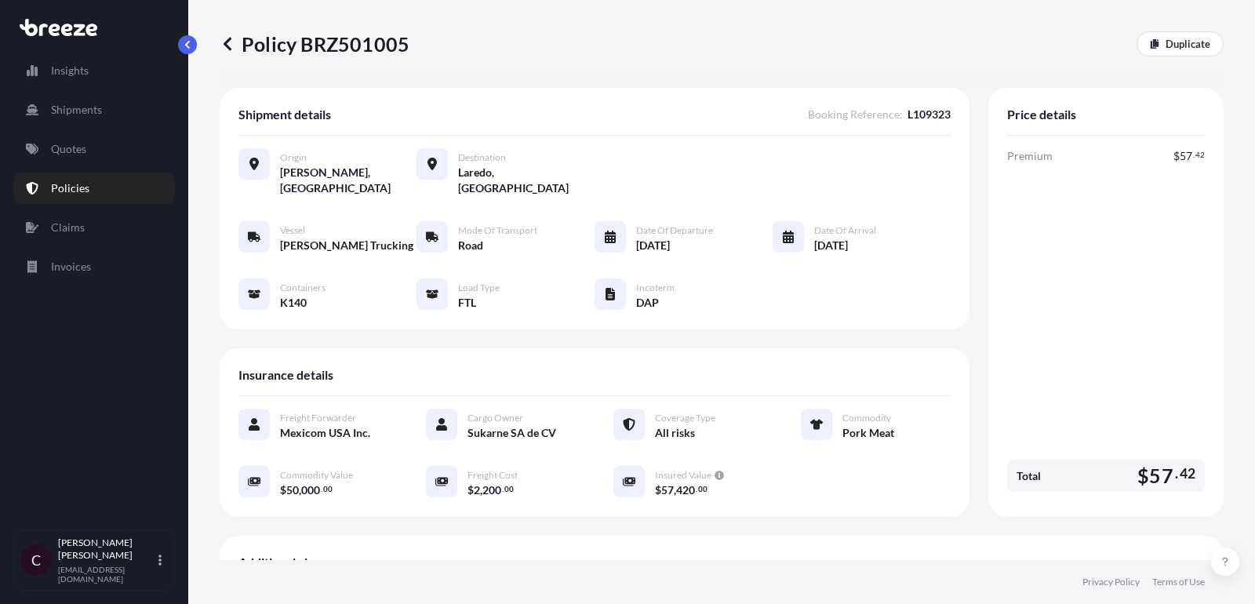 The width and height of the screenshot is (1255, 604). What do you see at coordinates (70, 188) in the screenshot?
I see `p: Policies` at bounding box center [70, 188].